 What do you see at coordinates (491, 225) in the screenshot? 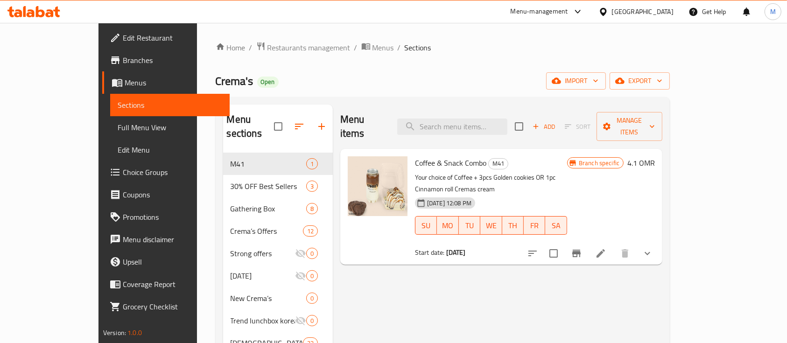
I see `span: WE` at bounding box center [491, 225].